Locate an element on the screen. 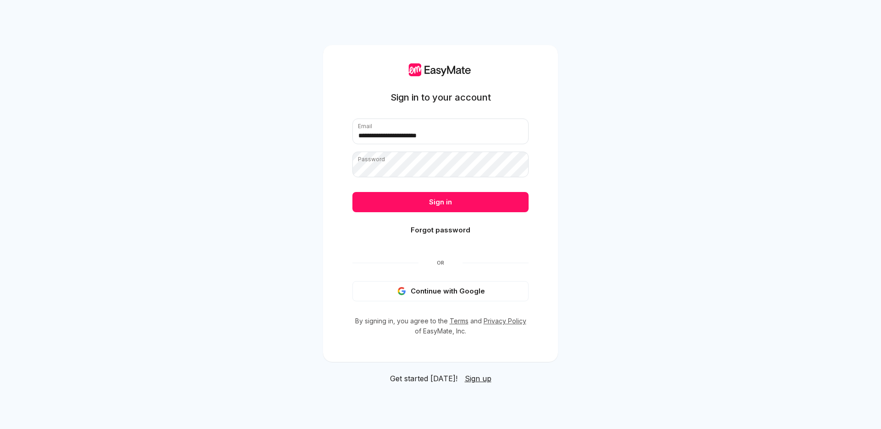 This screenshot has height=429, width=881. h1: Sign in to your account is located at coordinates (441, 97).